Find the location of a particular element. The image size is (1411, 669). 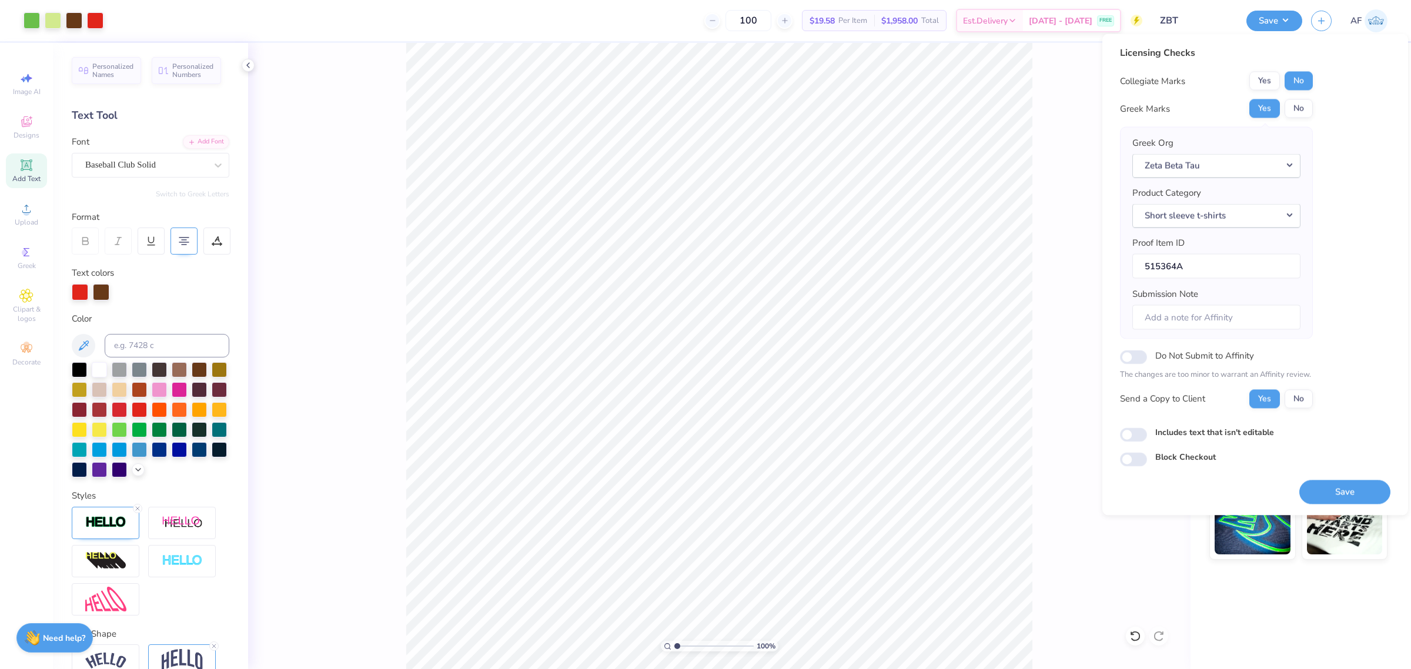

div: Text Shape is located at coordinates (150, 634).